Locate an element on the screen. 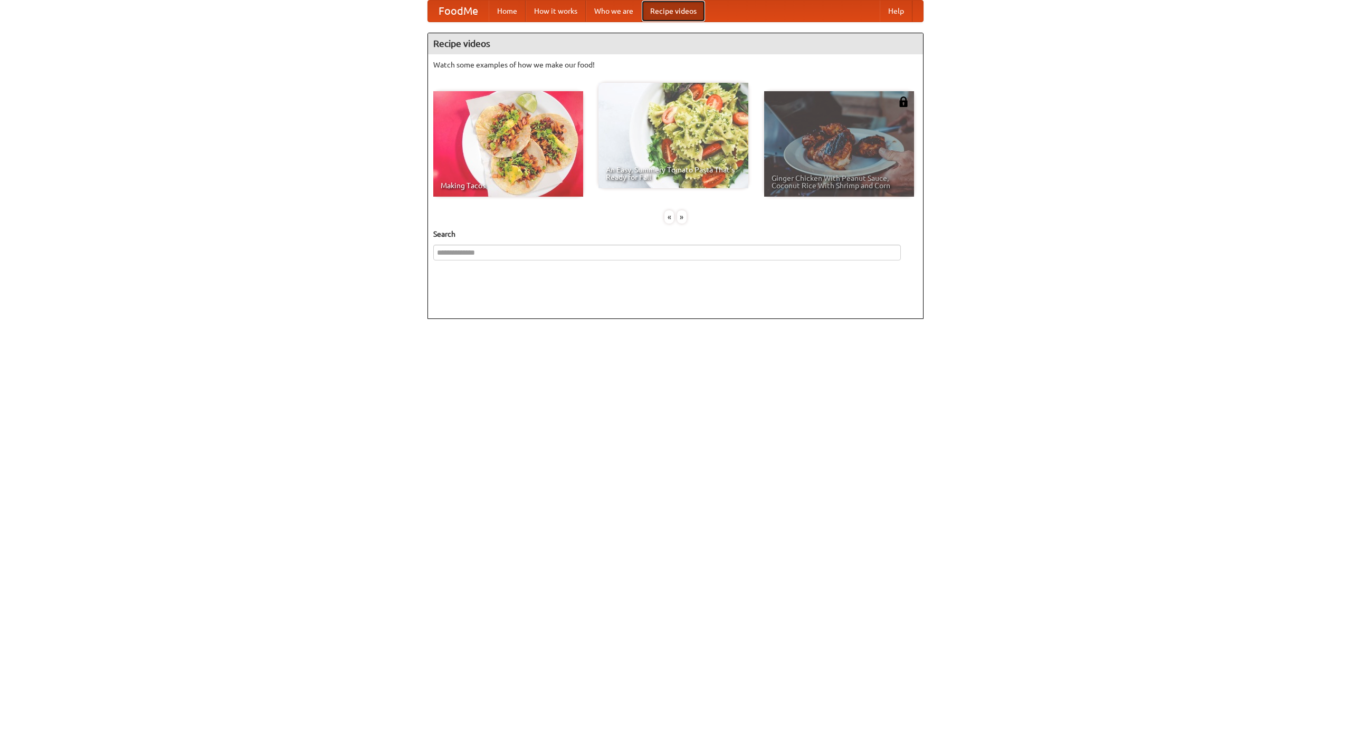  a: FoodMe is located at coordinates (458, 11).